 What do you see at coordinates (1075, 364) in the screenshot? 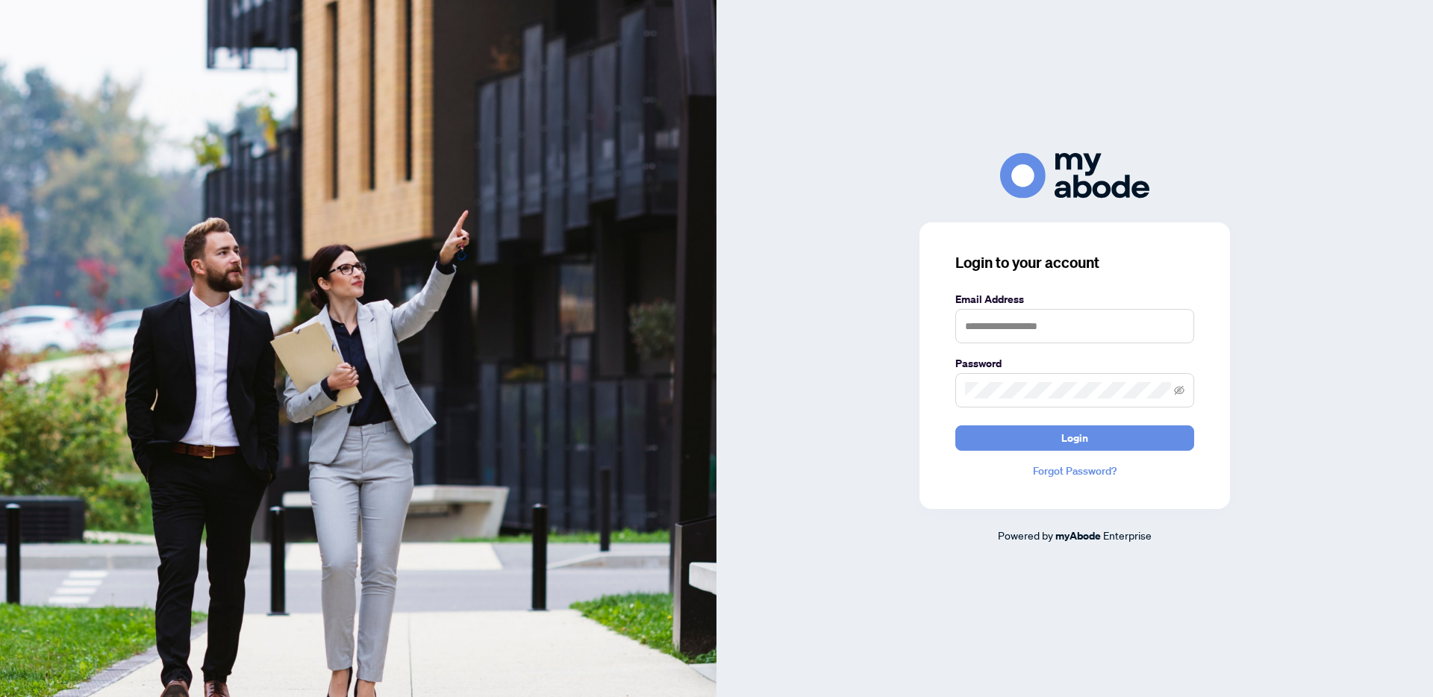
I see `label: Password` at bounding box center [1075, 364].